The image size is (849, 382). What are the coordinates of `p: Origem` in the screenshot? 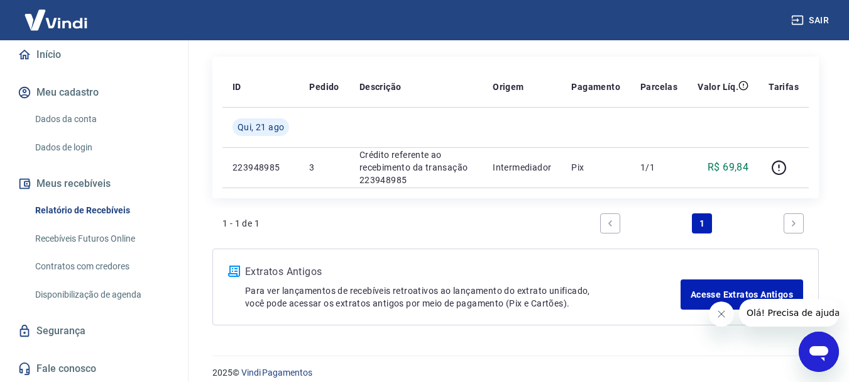 It's located at (508, 87).